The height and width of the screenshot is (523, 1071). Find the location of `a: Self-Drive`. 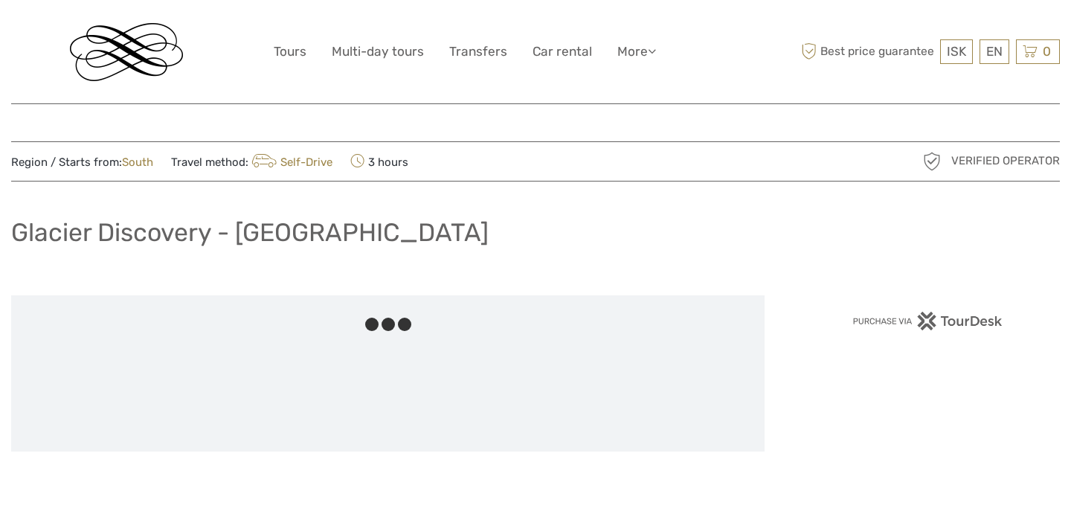

a: Self-Drive is located at coordinates (290, 162).